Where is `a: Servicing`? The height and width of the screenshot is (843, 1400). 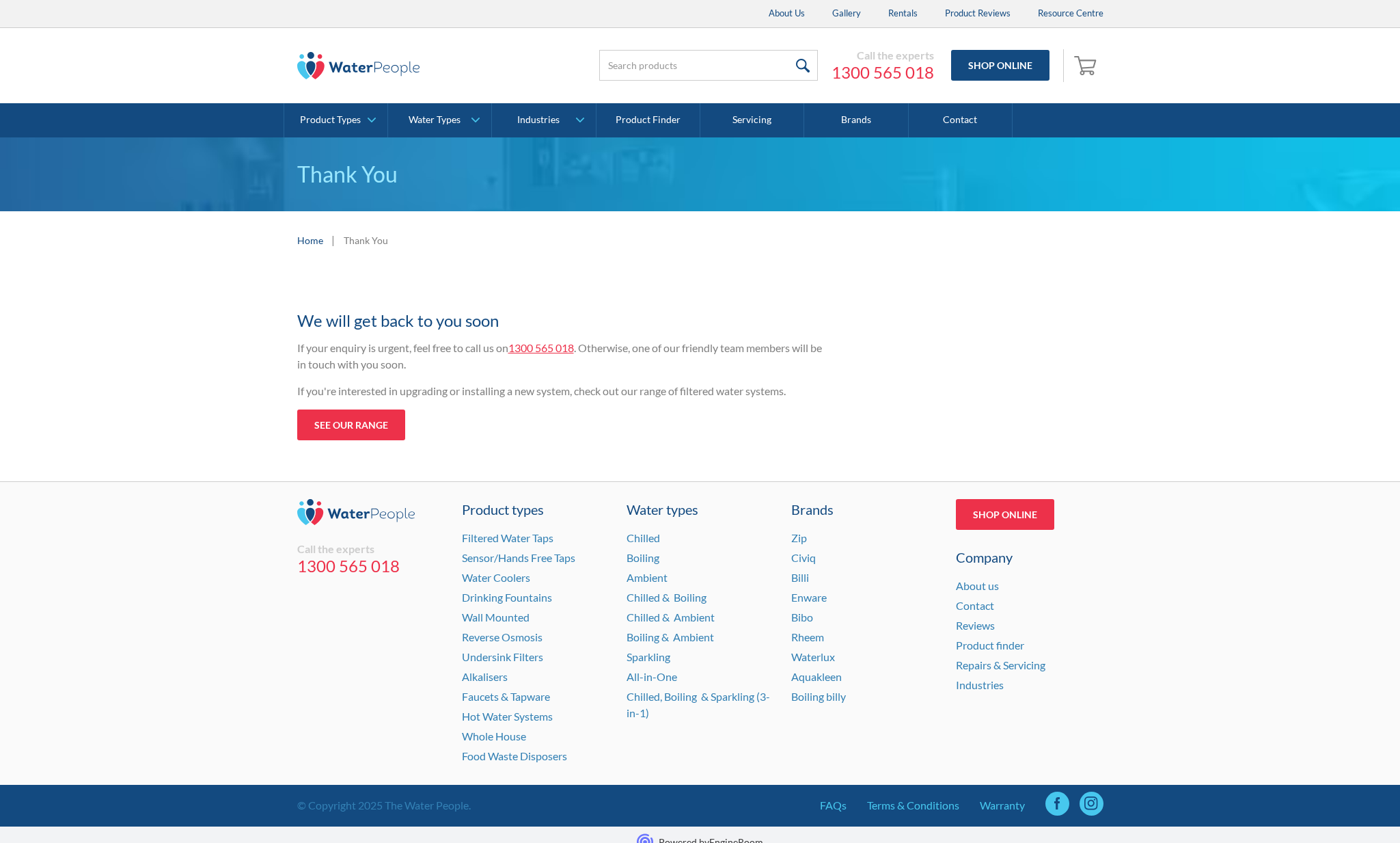
a: Servicing is located at coordinates (752, 120).